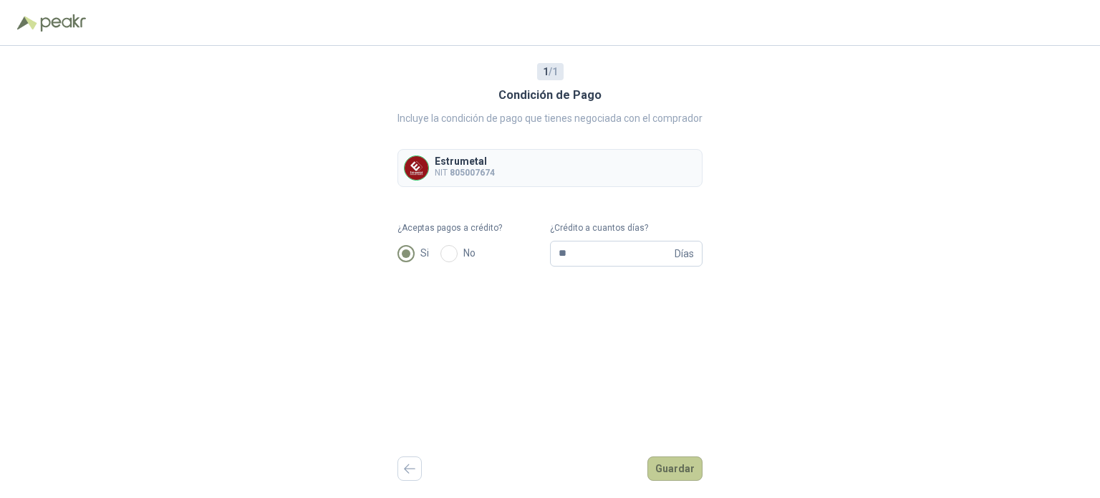  I want to click on img: Logo, so click(27, 23).